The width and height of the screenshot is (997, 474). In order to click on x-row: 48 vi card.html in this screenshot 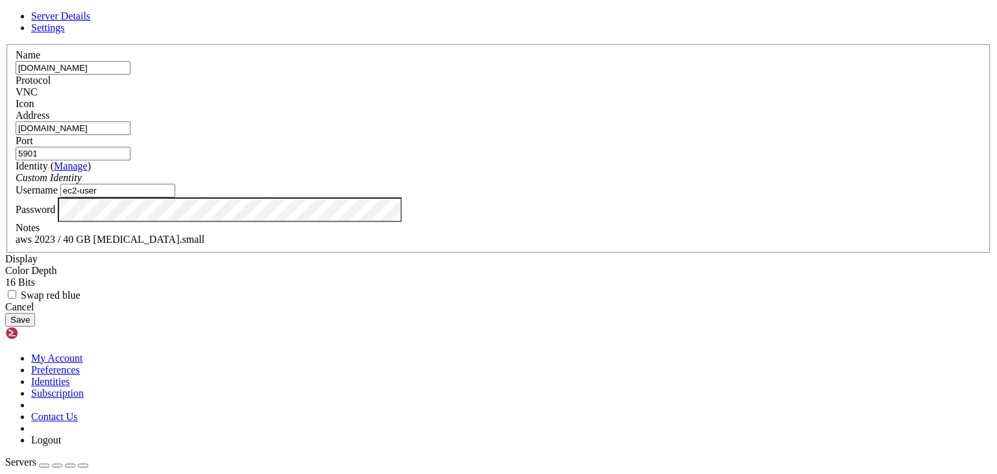, I will do `click(416, 116)`.